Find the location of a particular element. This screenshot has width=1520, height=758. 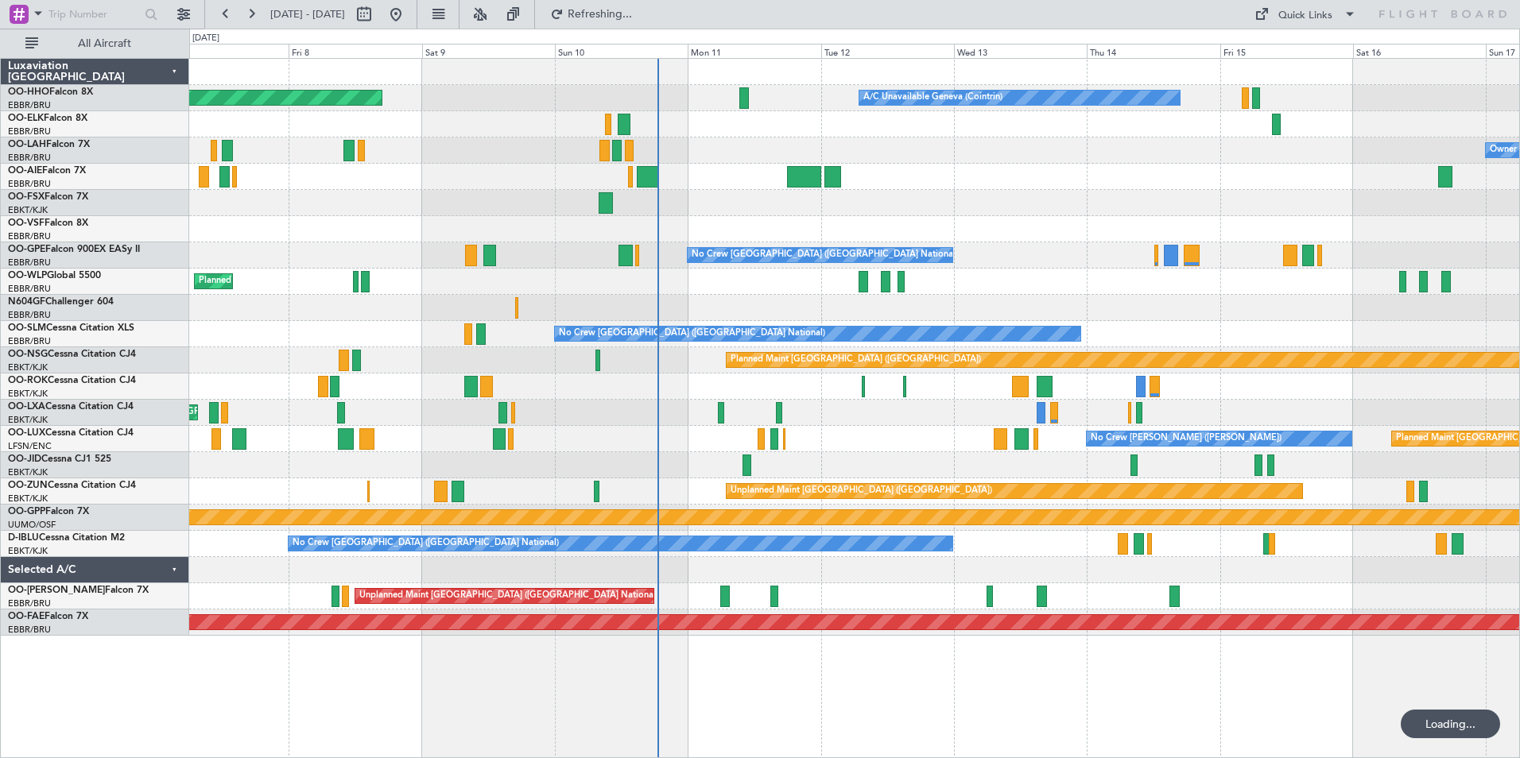

a: N604GFChallenger 604 is located at coordinates (60, 302).